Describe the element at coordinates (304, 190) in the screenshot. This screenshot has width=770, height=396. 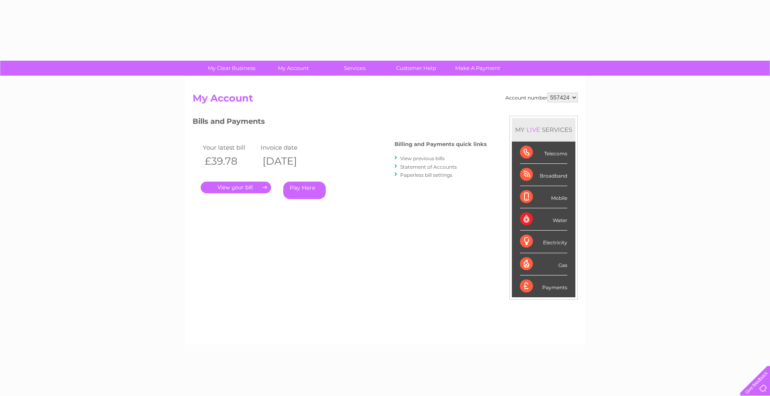
I see `a: Pay Here` at that location.